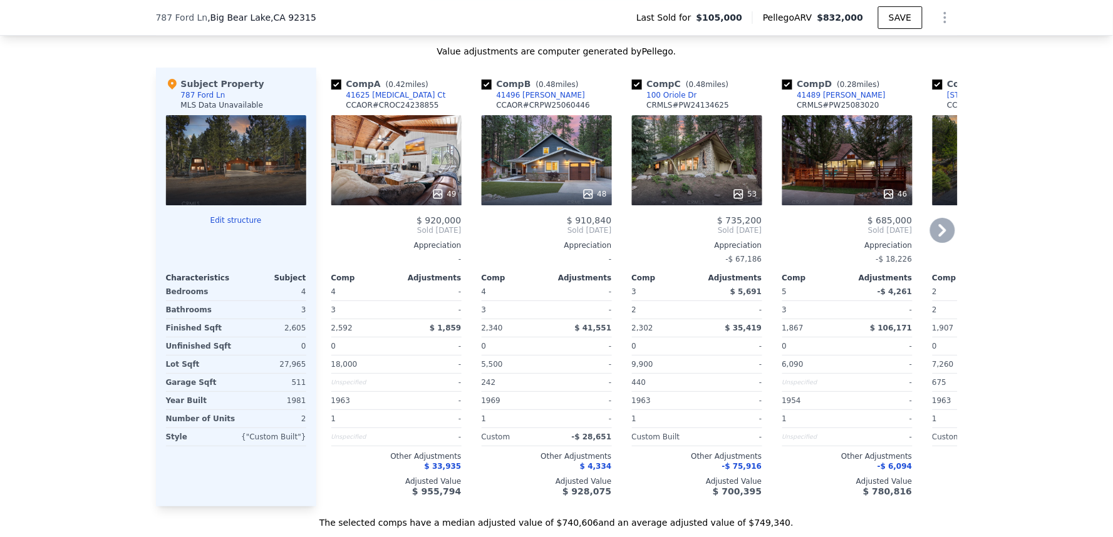 This screenshot has height=537, width=1113. What do you see at coordinates (492, 328) in the screenshot?
I see `span: 2,340` at bounding box center [492, 328].